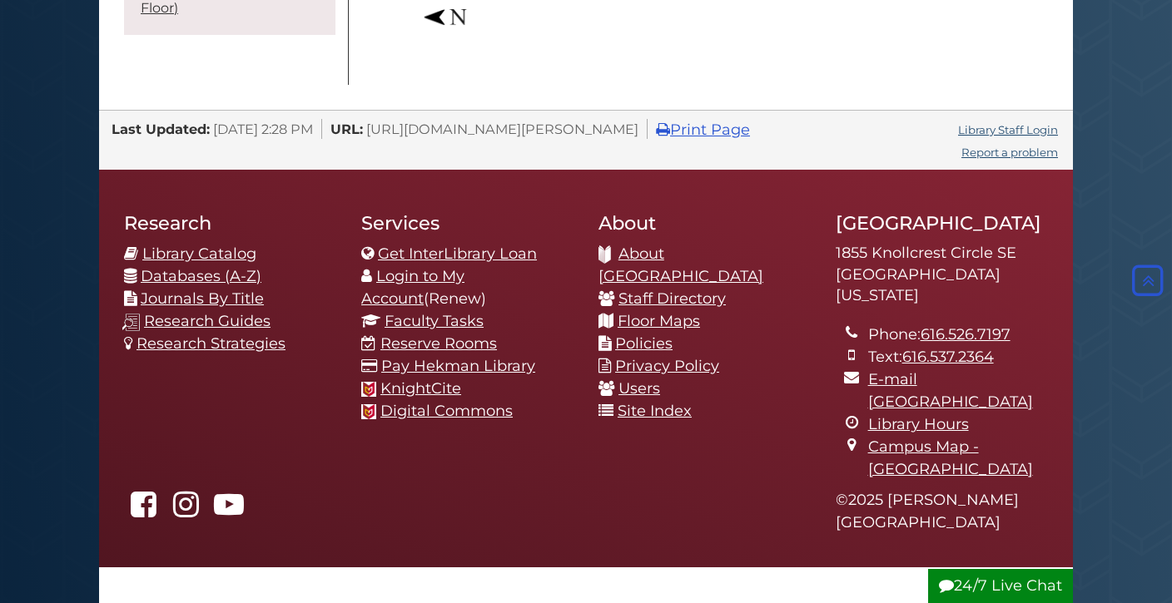 Image resolution: width=1172 pixels, height=603 pixels. Describe the element at coordinates (446, 411) in the screenshot. I see `a: Digital Commons` at that location.